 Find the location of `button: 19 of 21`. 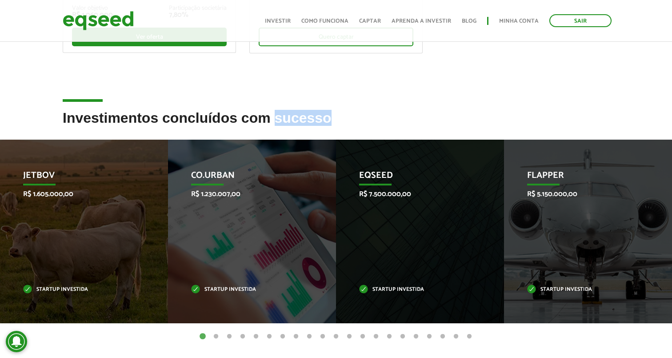

button: 19 of 21 is located at coordinates (443, 336).